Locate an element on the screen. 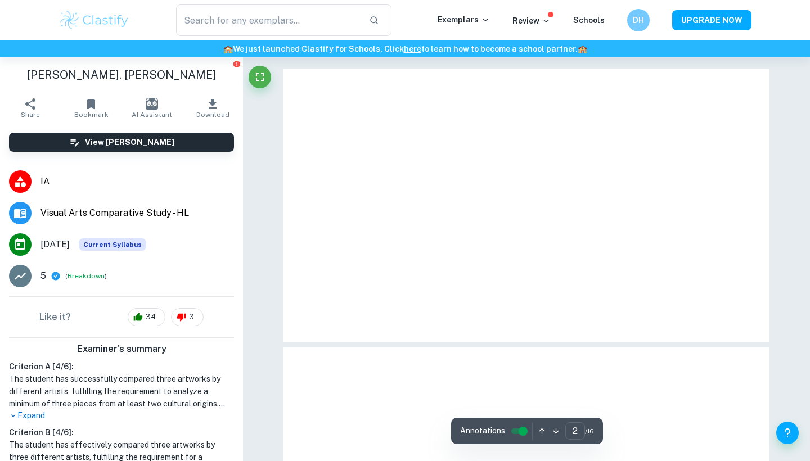  p: Expand is located at coordinates (122, 416).